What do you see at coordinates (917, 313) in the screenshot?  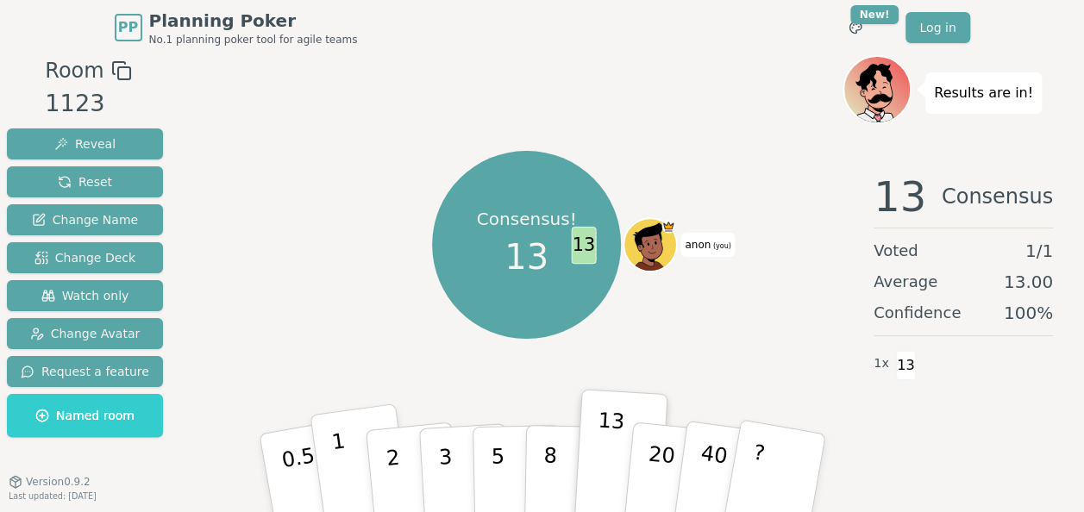 I see `span: Confidence` at bounding box center [917, 313].